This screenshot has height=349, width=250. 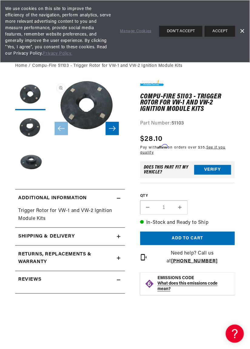 What do you see at coordinates (61, 128) in the screenshot?
I see `button: Slide left` at bounding box center [61, 128].